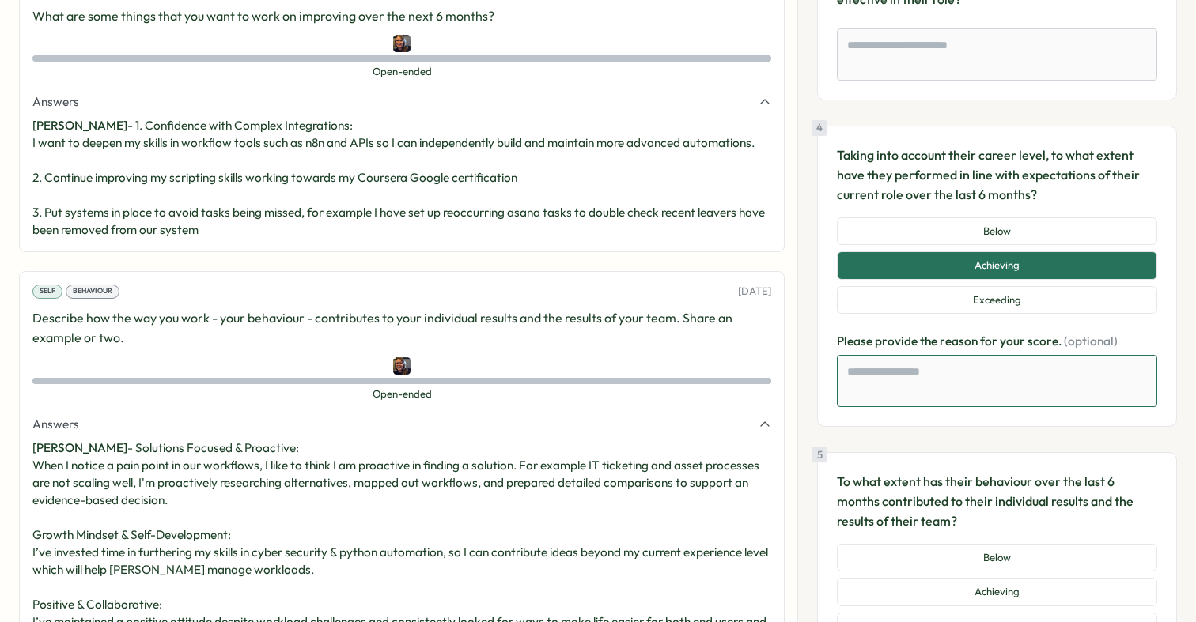  I want to click on span: provide, so click(897, 341).